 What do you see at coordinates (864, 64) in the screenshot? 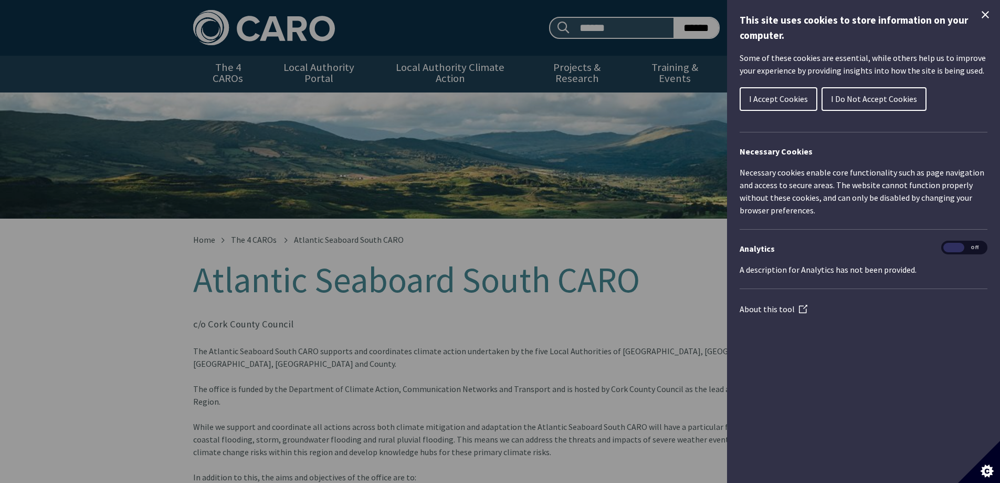
I see `p: Some of these cookies are essential, while others help us to improve your experience by providing...` at bounding box center [864, 64].